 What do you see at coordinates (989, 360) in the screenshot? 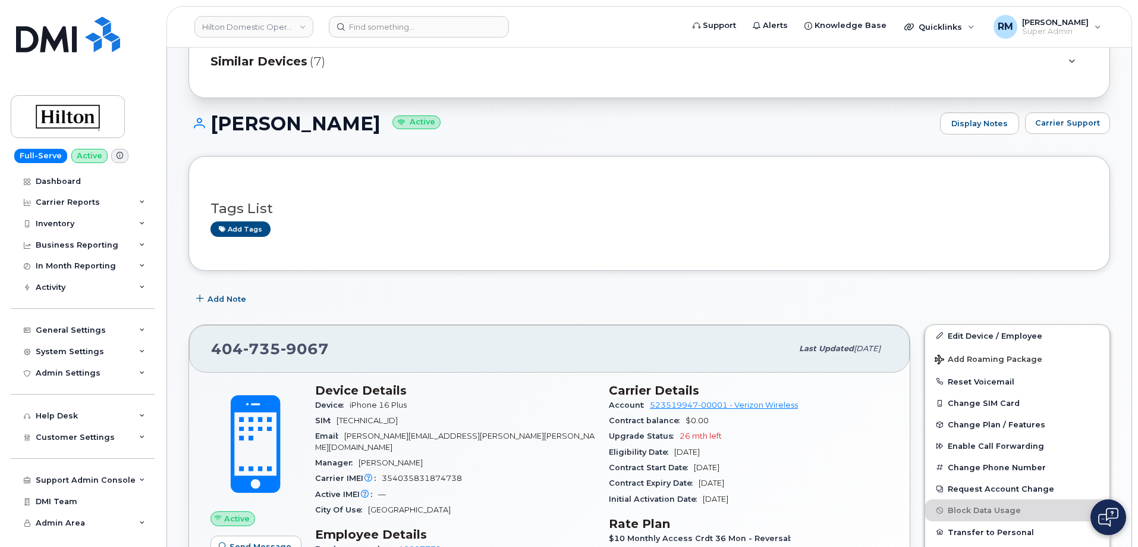
I see `span: Add Roaming Package` at bounding box center [989, 360].